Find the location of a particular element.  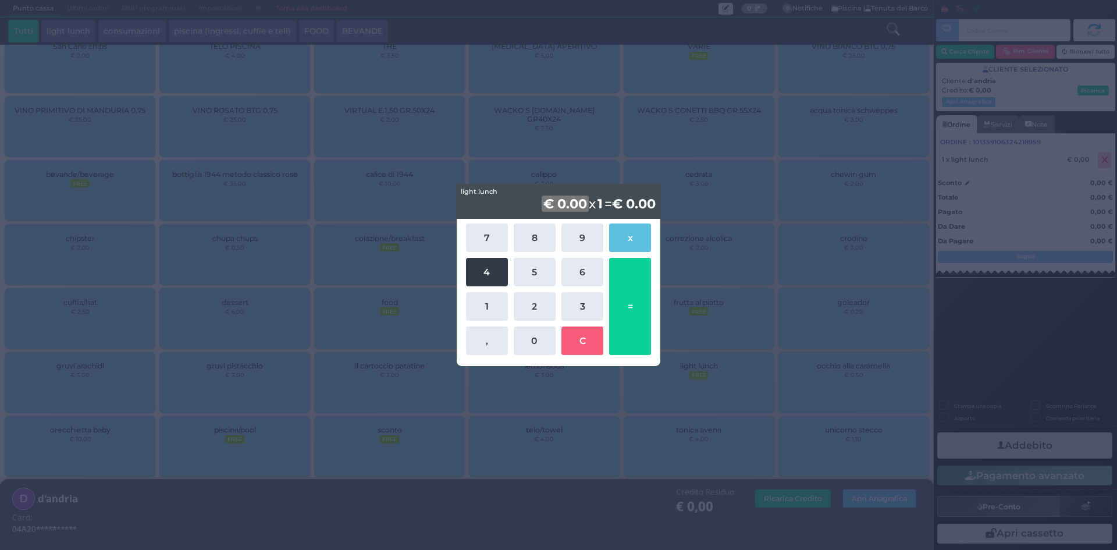

button: 5 is located at coordinates (535, 272).